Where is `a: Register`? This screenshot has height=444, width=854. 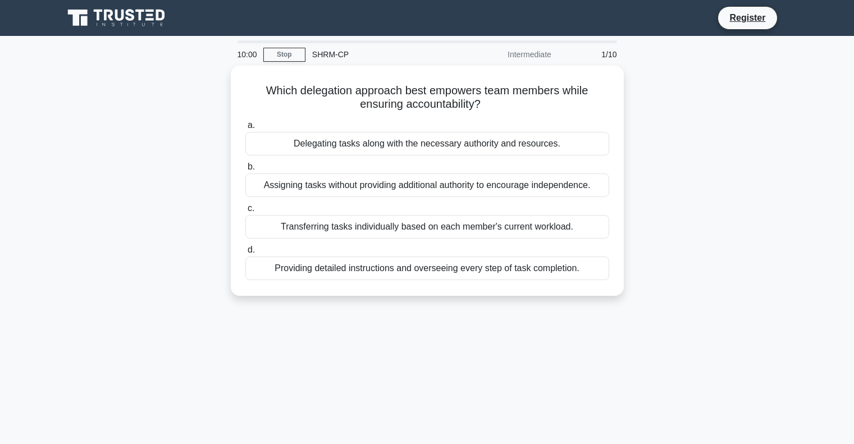 a: Register is located at coordinates (748, 17).